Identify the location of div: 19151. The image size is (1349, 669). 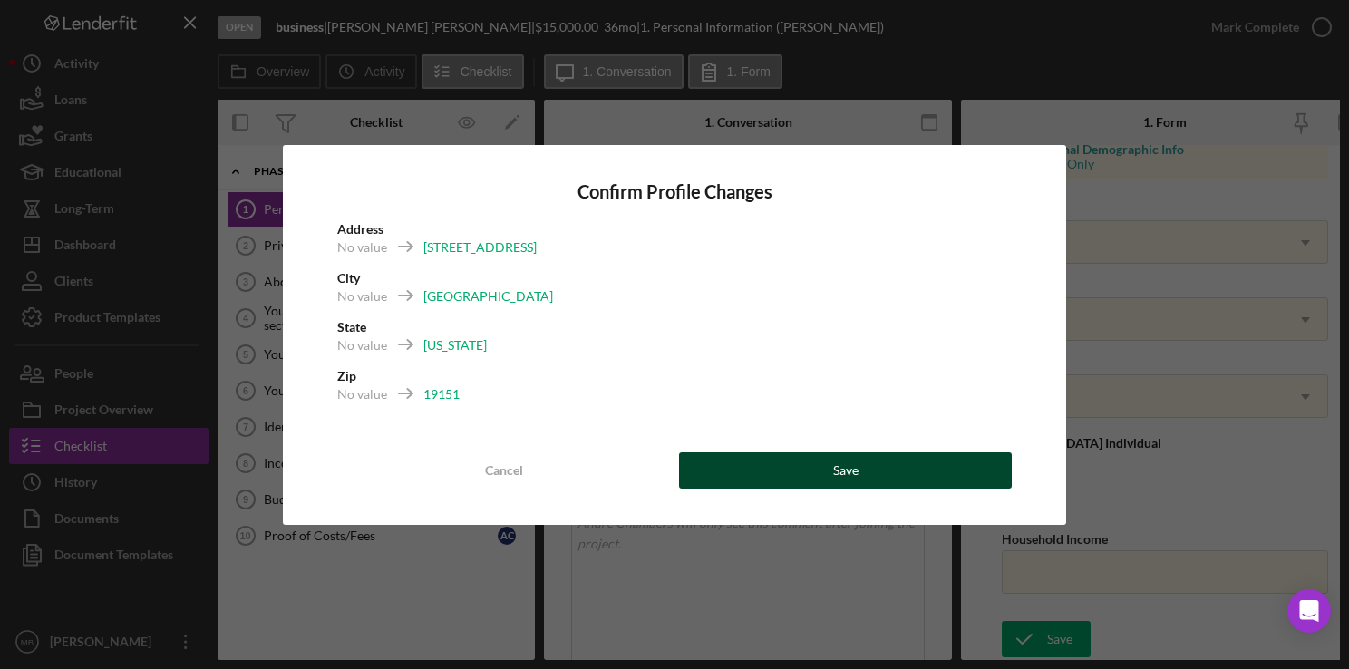
(442, 394).